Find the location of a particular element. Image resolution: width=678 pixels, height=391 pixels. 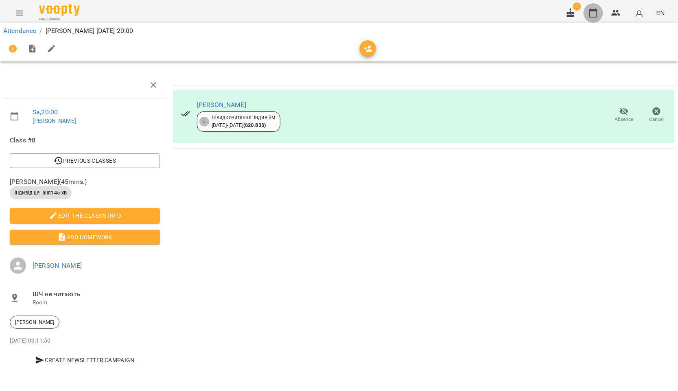

span: Absence is located at coordinates (624, 119).